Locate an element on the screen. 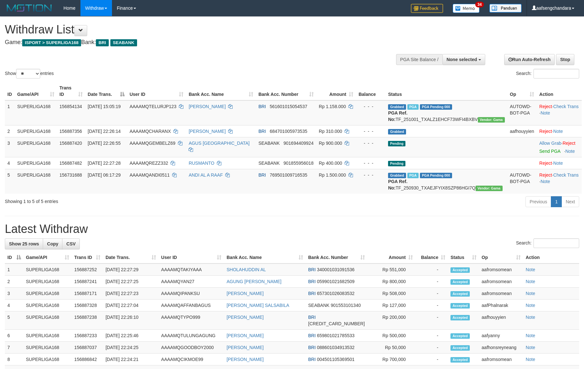  span: Rp 1.500.000 is located at coordinates (332, 175).